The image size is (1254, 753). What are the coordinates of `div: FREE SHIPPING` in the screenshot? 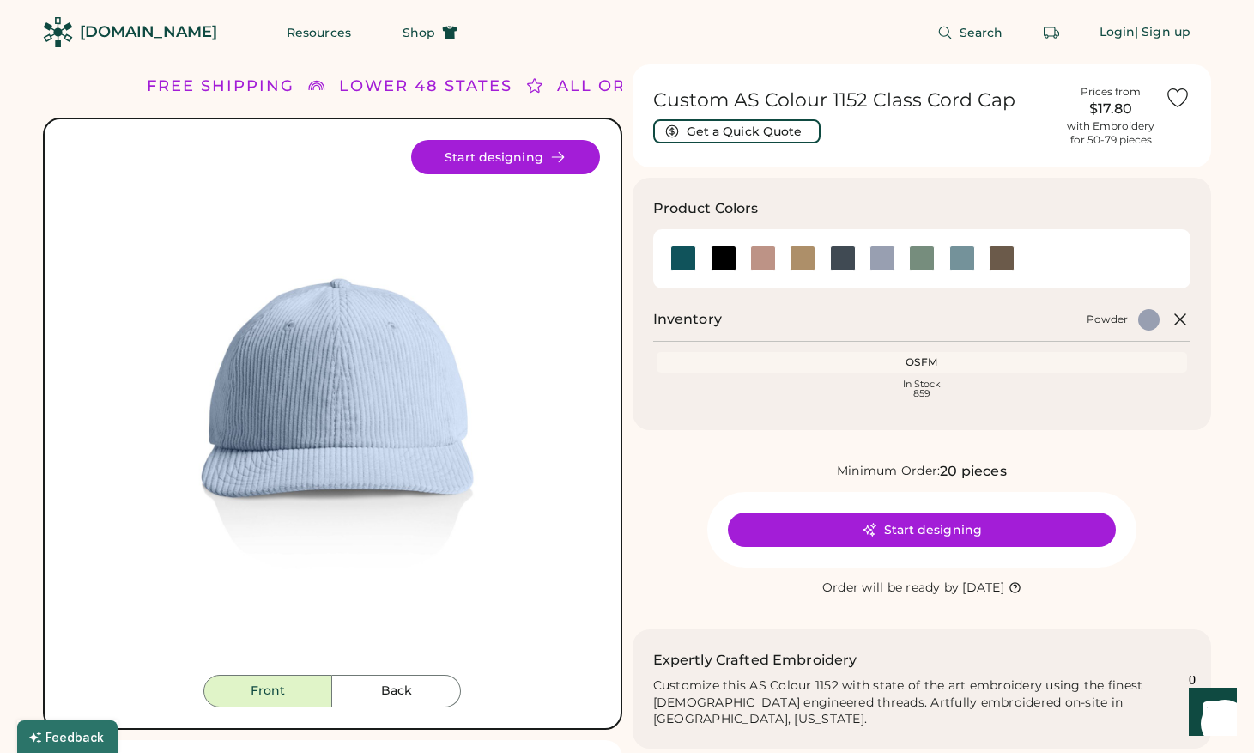 It's located at (221, 86).